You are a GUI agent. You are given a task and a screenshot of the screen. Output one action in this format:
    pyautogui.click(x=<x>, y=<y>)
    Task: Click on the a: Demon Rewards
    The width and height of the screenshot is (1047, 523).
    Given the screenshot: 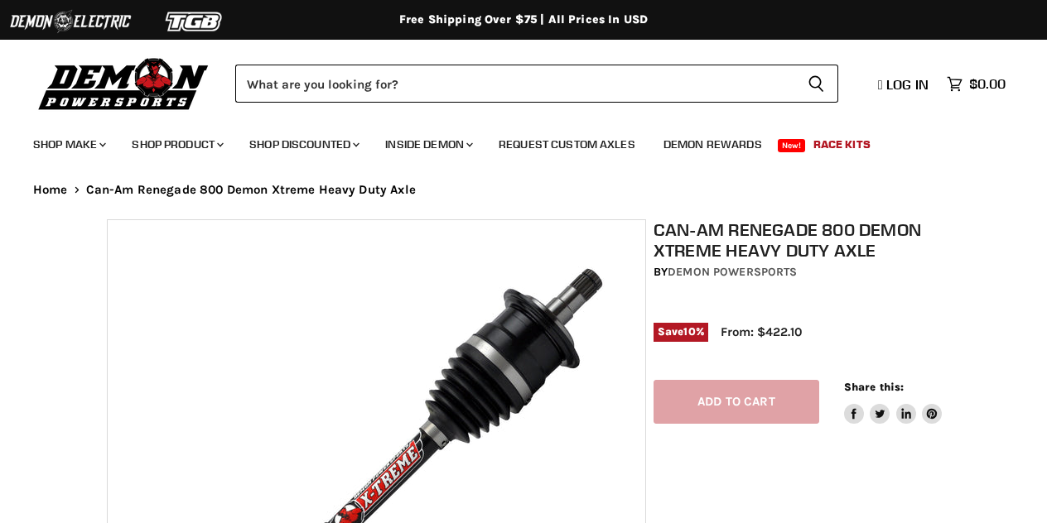 What is the action you would take?
    pyautogui.click(x=712, y=144)
    